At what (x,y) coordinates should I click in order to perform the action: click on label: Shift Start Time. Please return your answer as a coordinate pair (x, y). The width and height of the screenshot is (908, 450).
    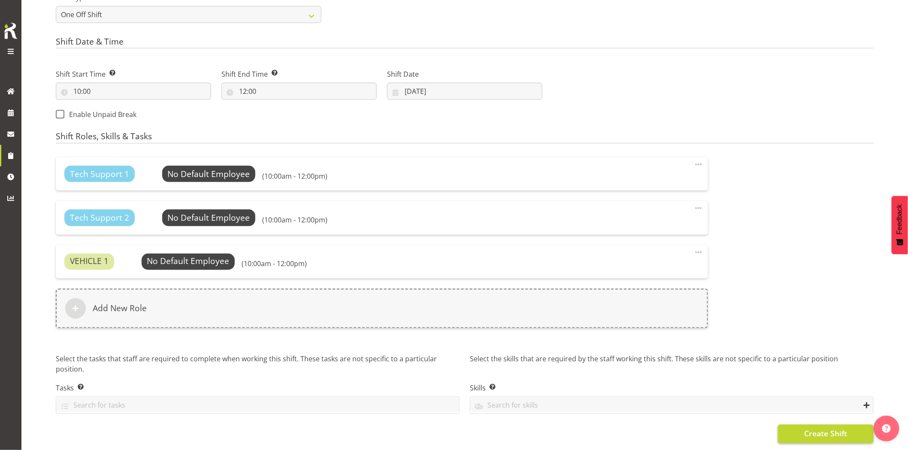
    Looking at the image, I should click on (133, 74).